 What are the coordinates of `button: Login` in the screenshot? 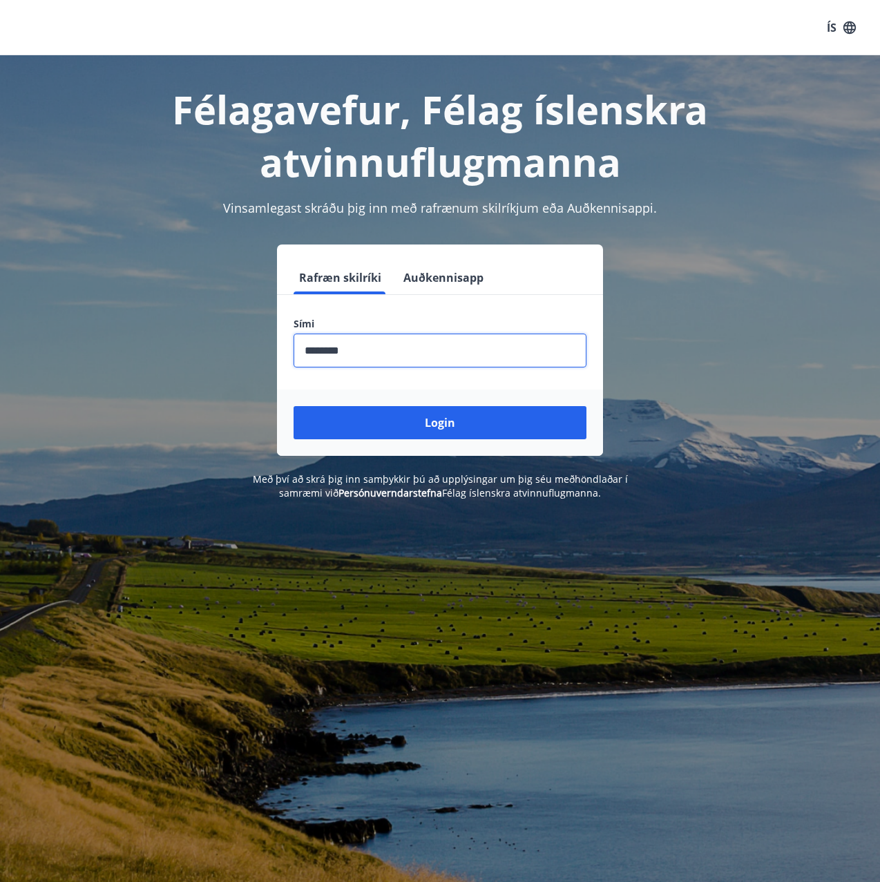 It's located at (440, 423).